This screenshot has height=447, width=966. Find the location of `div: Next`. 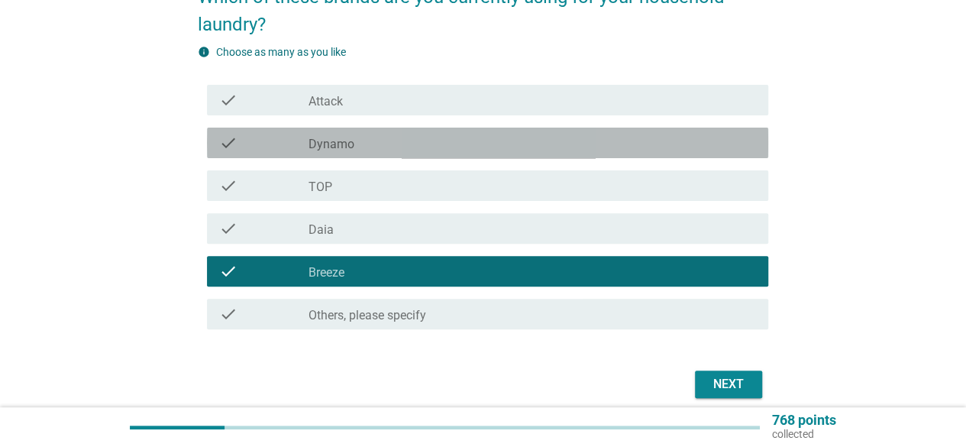

div: Next is located at coordinates (728, 384).